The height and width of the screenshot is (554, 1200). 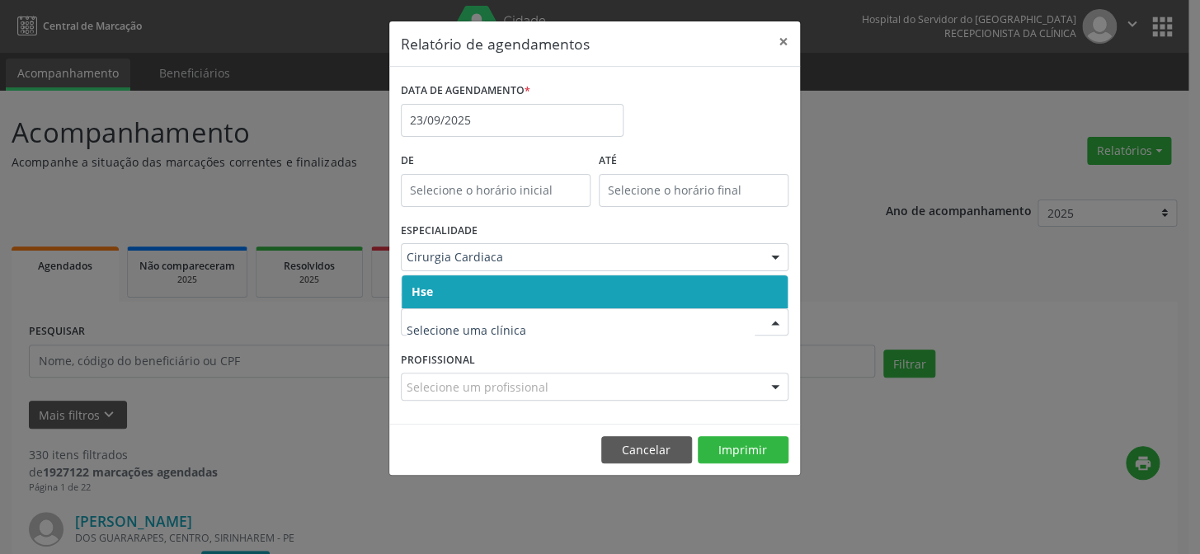 I want to click on input: Selecione uma data ou intervalo, so click(x=512, y=120).